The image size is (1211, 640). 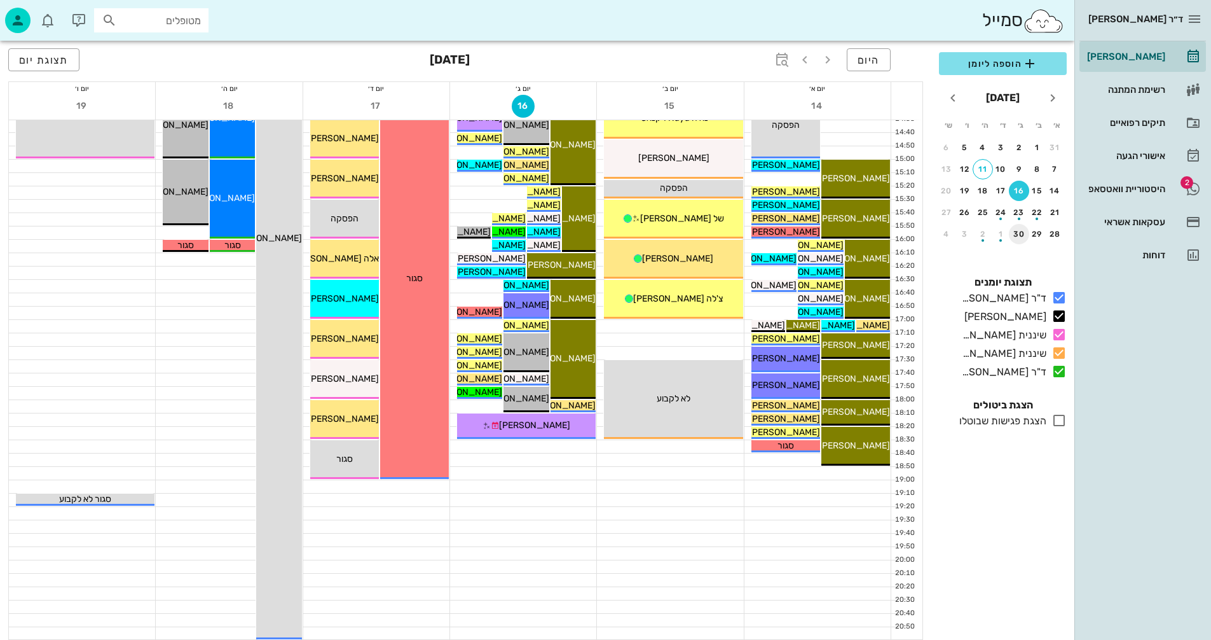 I want to click on div: רשימת המתנה, so click(x=1125, y=90).